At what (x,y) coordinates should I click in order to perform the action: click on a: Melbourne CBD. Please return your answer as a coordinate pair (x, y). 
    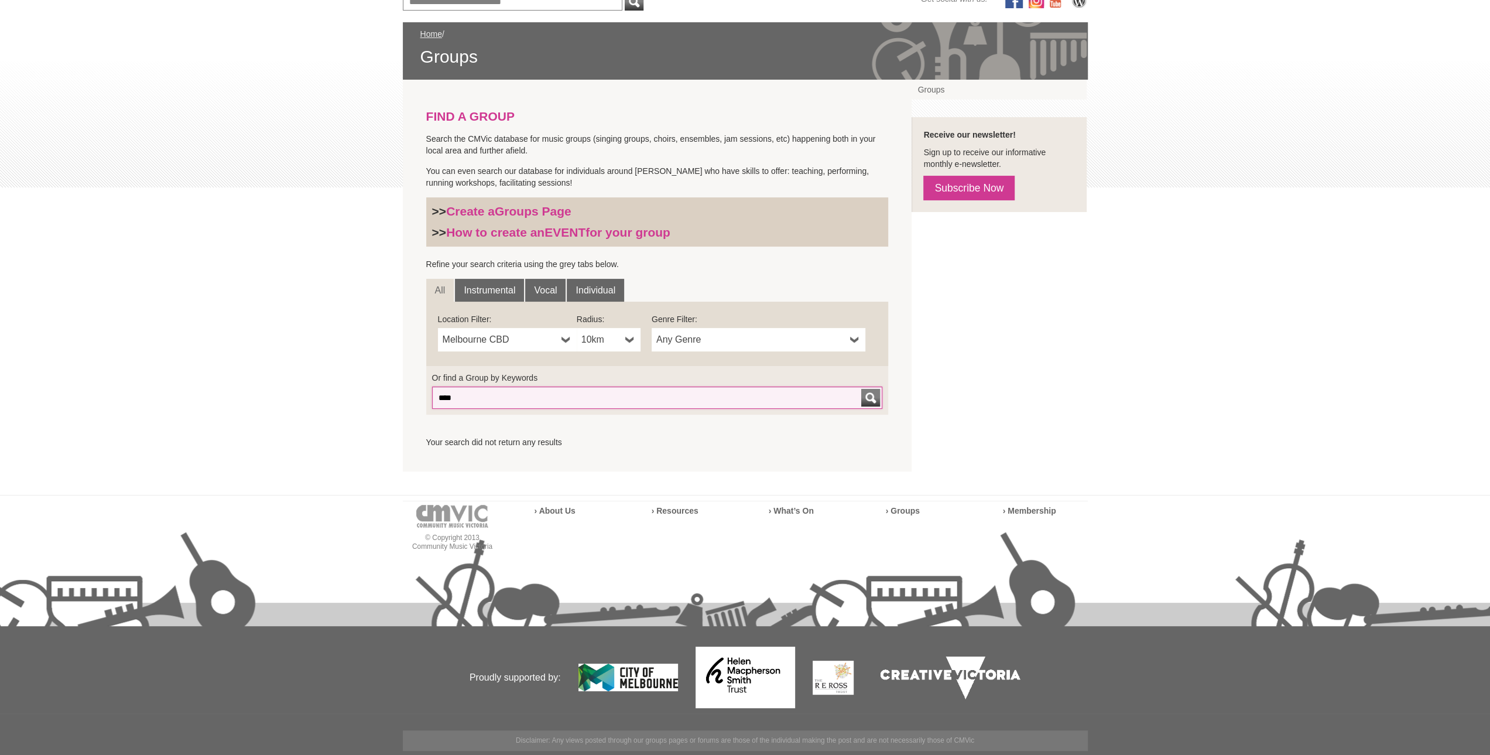
    Looking at the image, I should click on (507, 340).